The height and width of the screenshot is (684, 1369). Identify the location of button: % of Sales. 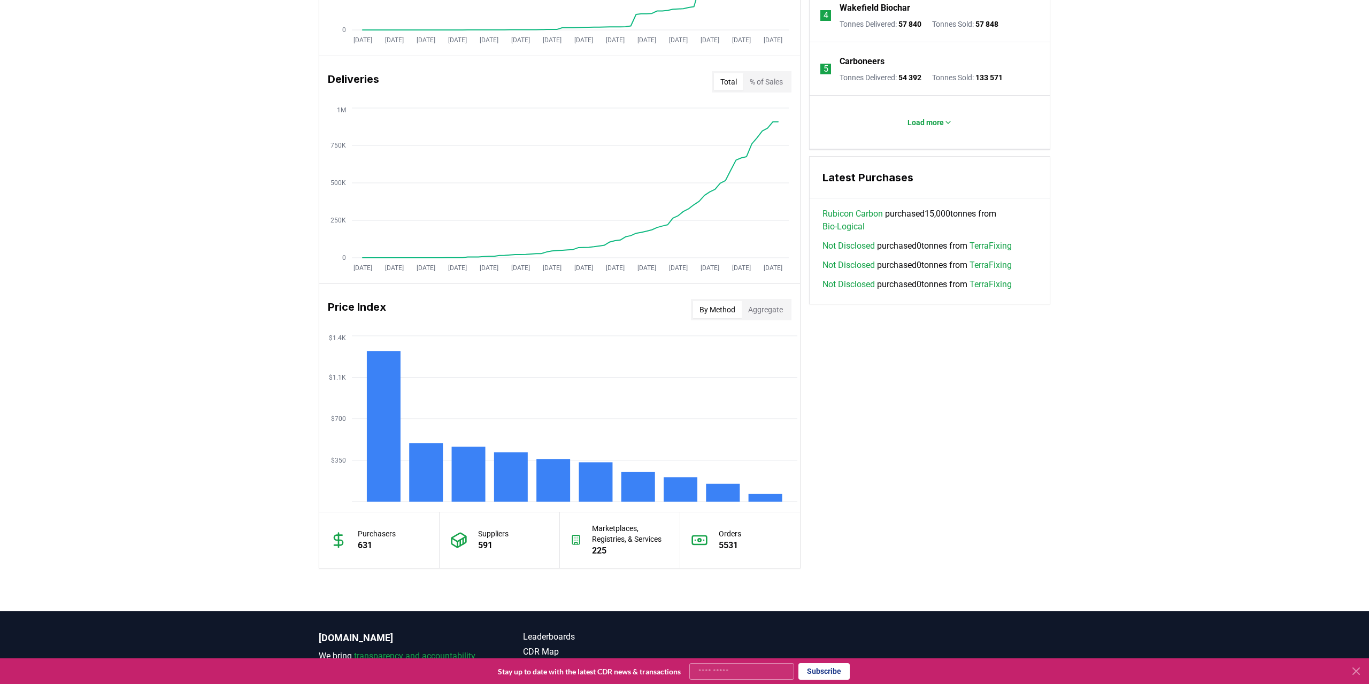
(766, 82).